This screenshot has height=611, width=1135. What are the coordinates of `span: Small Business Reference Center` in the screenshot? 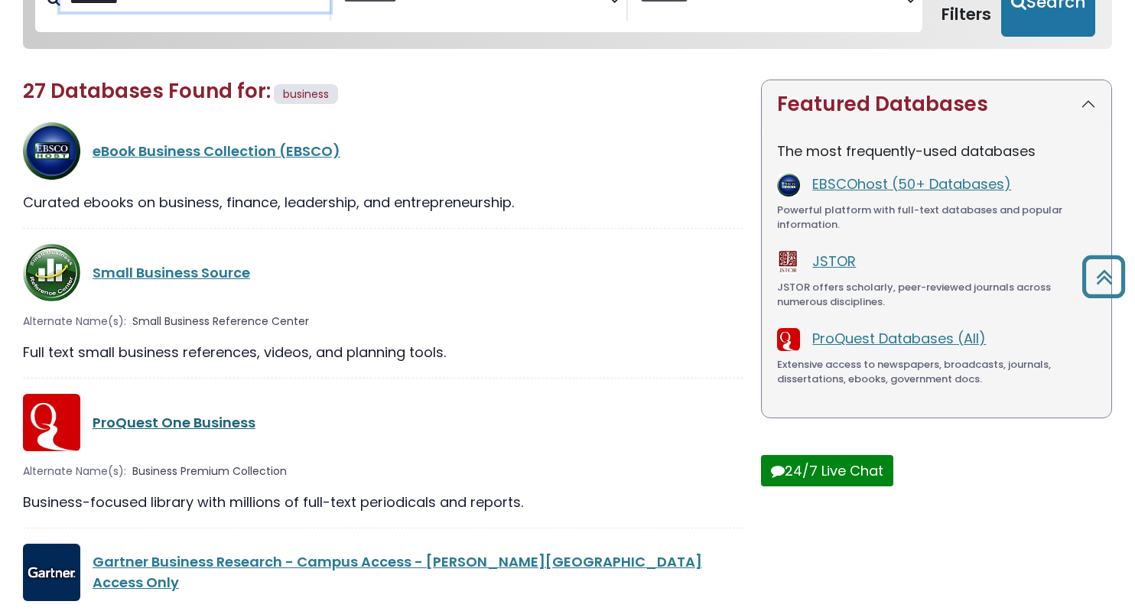 It's located at (220, 321).